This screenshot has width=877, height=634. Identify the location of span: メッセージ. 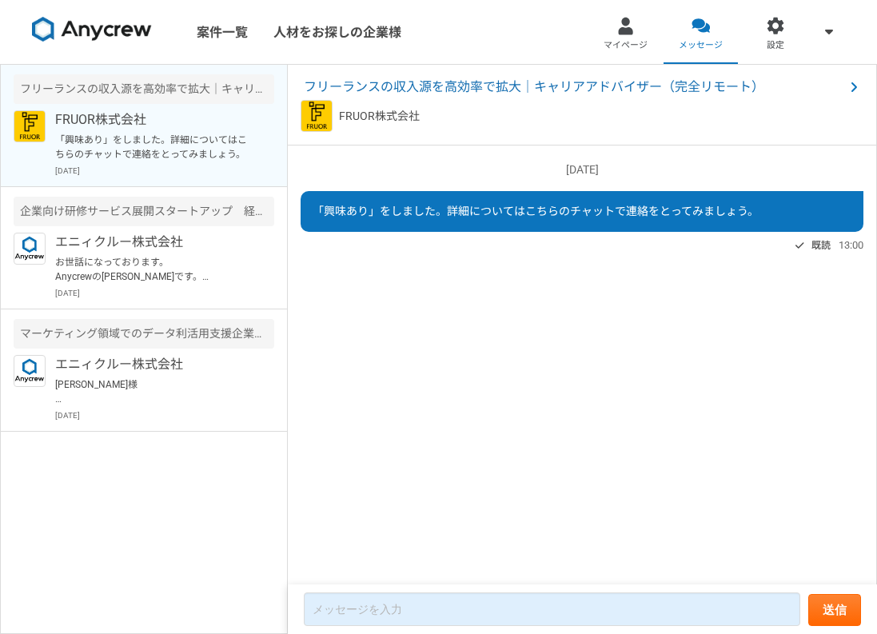
(700, 46).